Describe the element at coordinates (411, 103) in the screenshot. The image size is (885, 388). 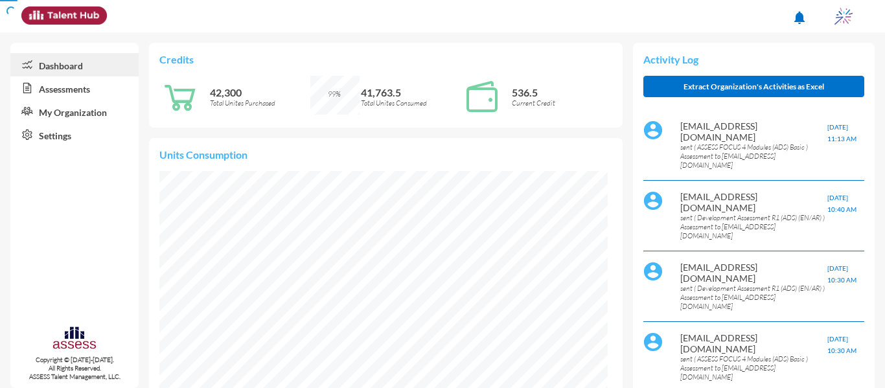
I see `p: Total Unites Consumed` at that location.